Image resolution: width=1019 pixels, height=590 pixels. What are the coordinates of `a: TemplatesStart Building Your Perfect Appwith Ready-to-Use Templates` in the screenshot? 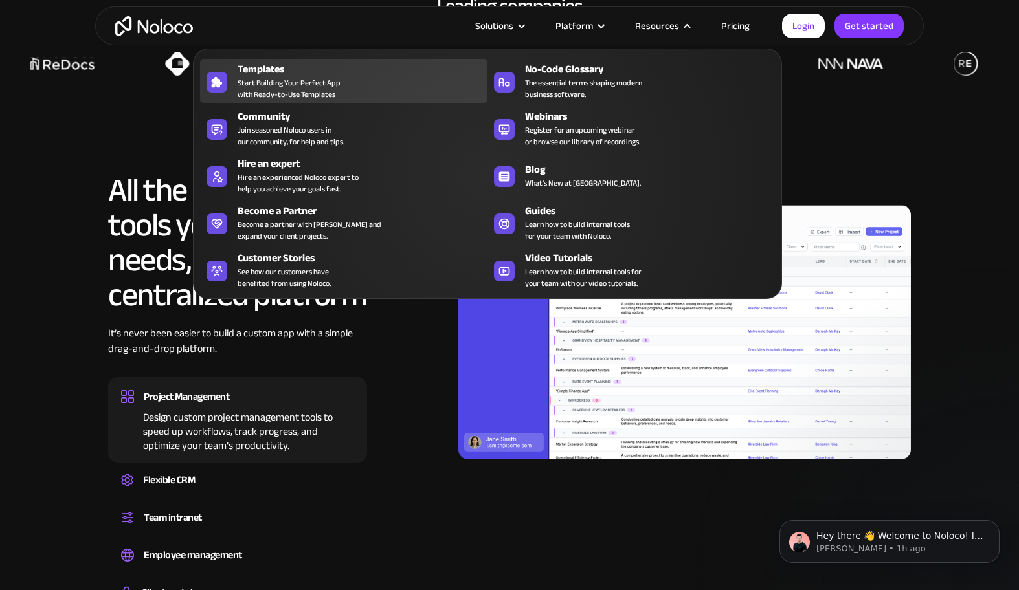 It's located at (344, 81).